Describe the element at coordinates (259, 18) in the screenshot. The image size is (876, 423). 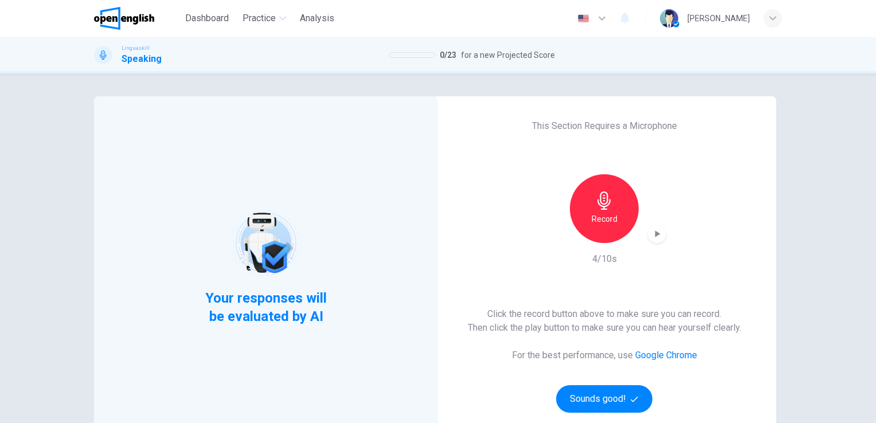
I see `span: Practice` at that location.